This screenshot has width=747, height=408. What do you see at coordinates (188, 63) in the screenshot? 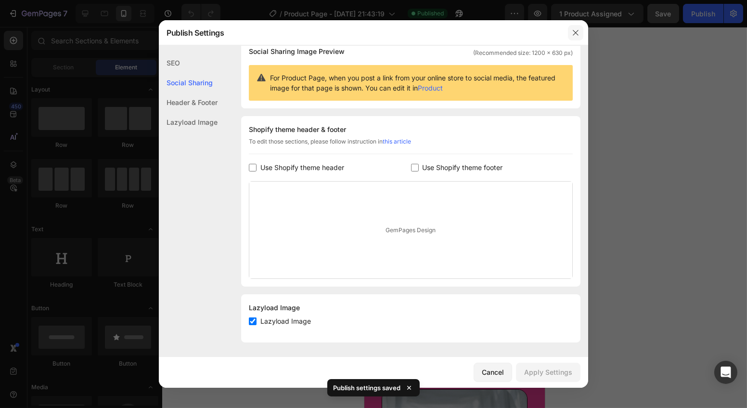
I see `div: SEO` at bounding box center [188, 63].